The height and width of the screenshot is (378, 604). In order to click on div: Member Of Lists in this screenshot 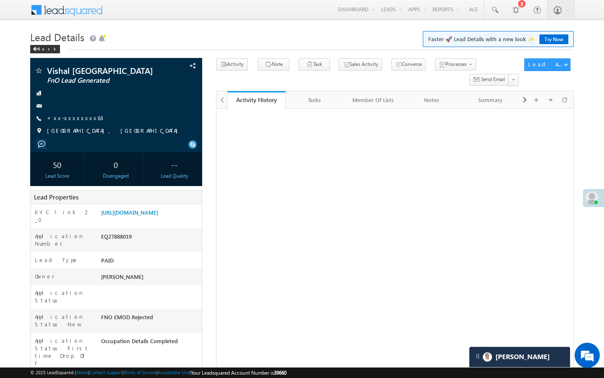, I will do `click(373, 100)`.